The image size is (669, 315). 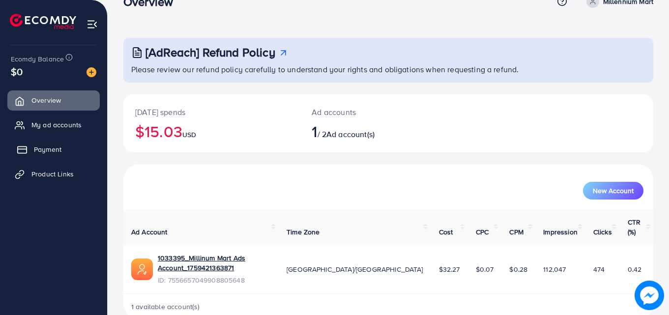 I want to click on span: Ecomdy Balance, so click(x=37, y=59).